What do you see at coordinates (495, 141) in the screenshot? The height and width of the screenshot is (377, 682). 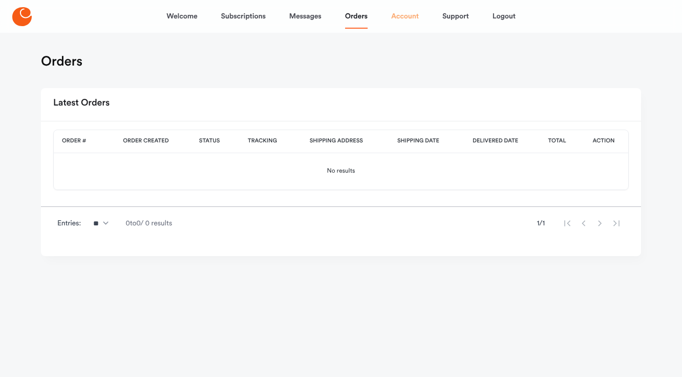 I see `th: Delivered Date` at bounding box center [495, 141].